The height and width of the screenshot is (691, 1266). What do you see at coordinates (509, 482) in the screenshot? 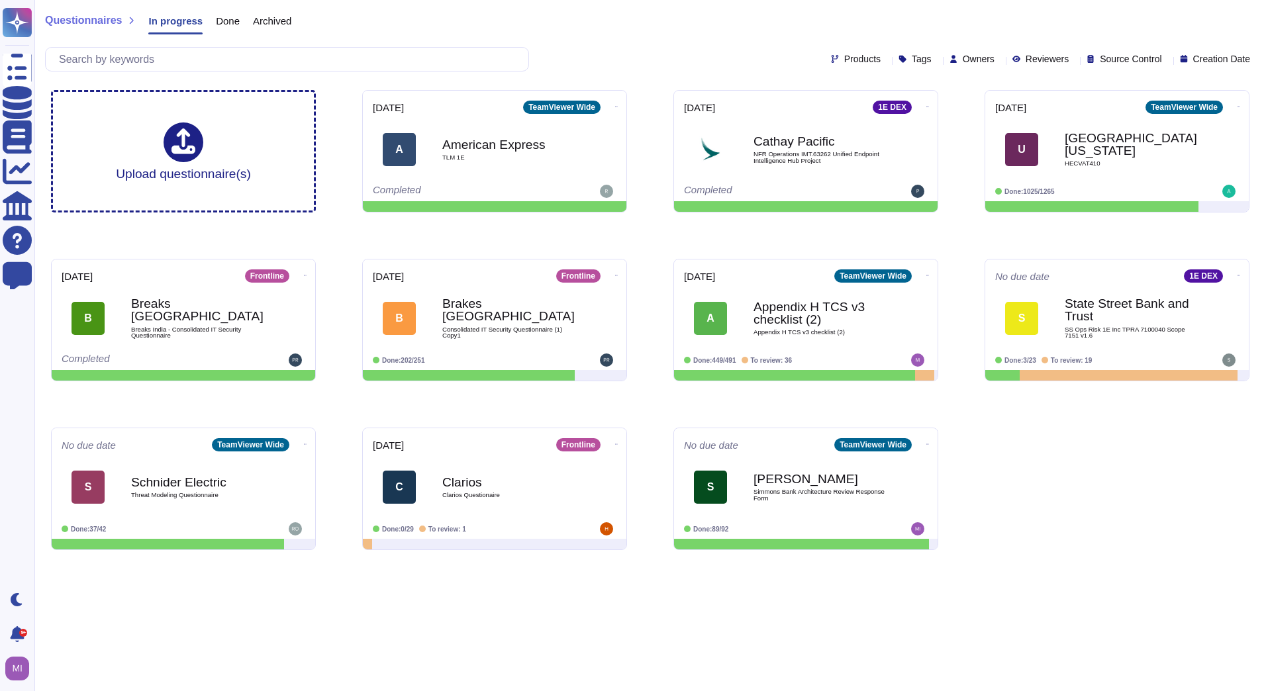
I see `b: Clarios` at bounding box center [509, 482].